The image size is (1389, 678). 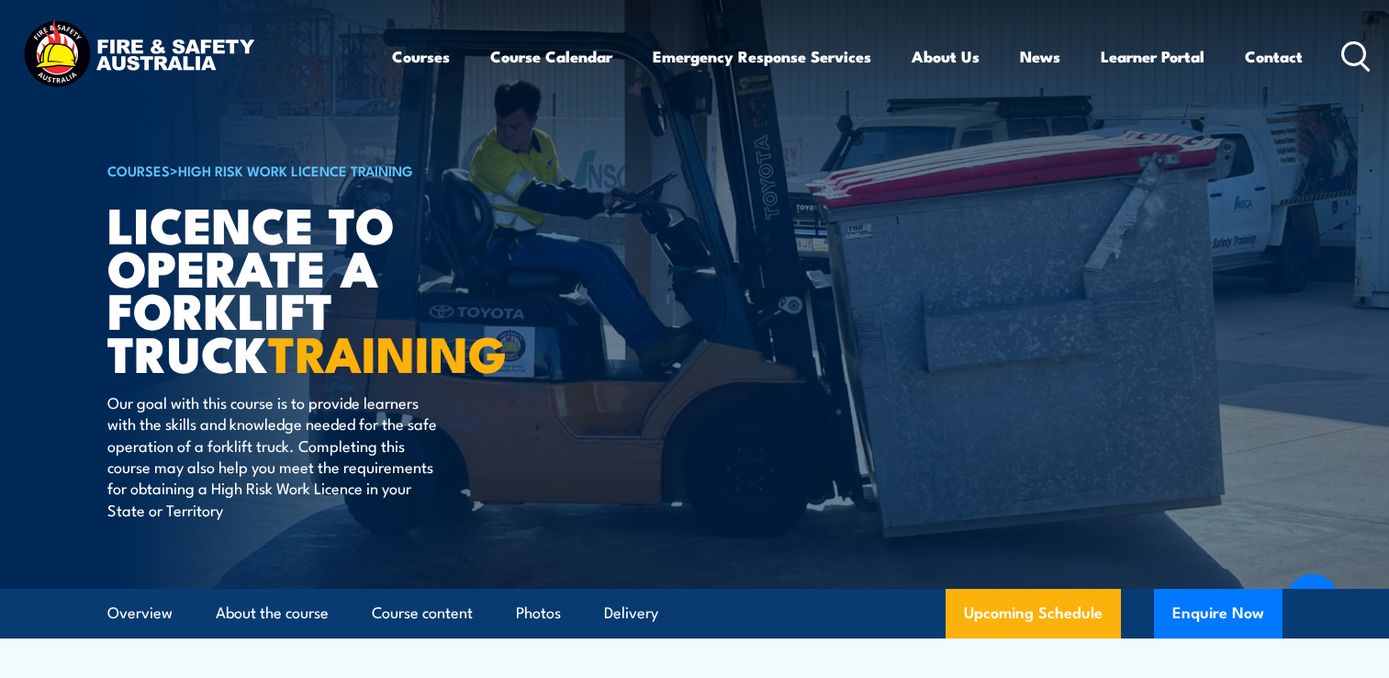 I want to click on a: Course Calendar, so click(x=551, y=56).